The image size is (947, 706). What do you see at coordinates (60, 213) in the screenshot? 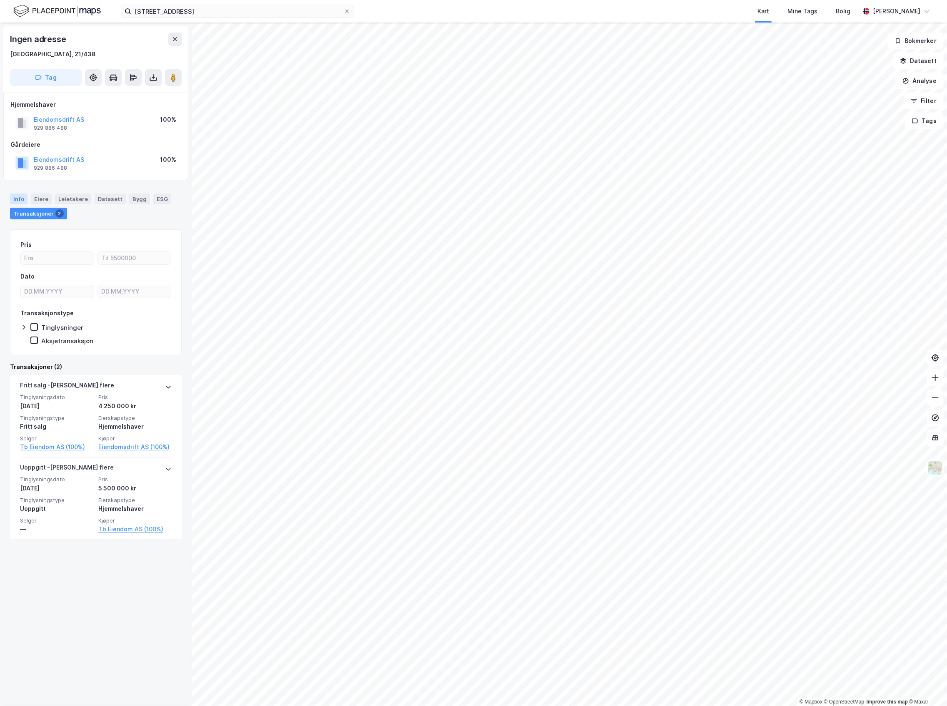
I see `div: 2` at bounding box center [60, 213].